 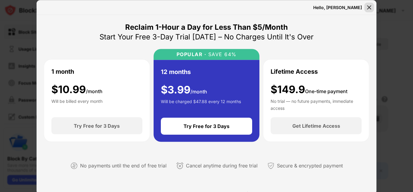 What do you see at coordinates (63, 71) in the screenshot?
I see `div: 1 month` at bounding box center [63, 71].